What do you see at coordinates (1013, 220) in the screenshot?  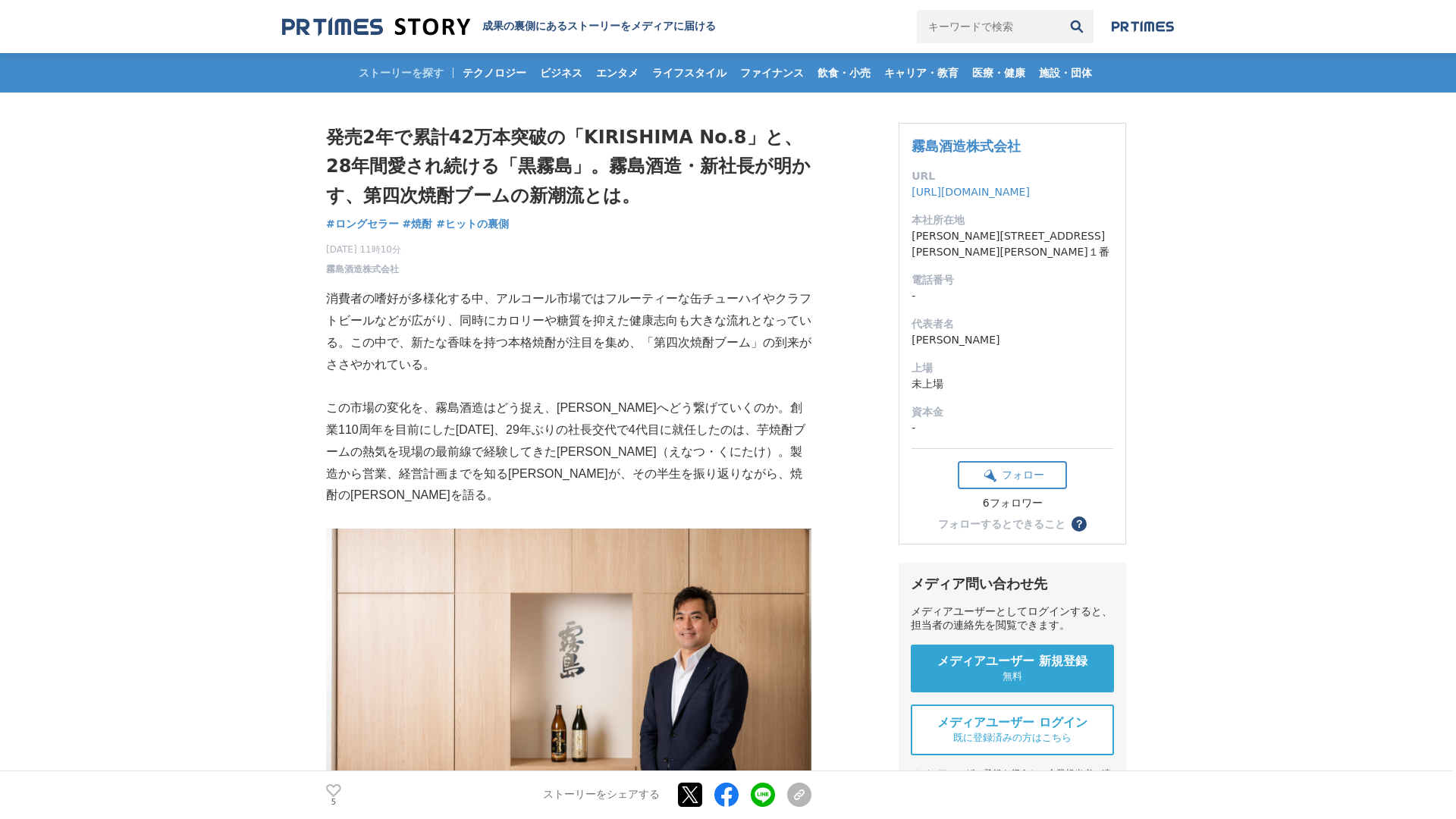 I see `dt: 本社所在地` at bounding box center [1013, 220].